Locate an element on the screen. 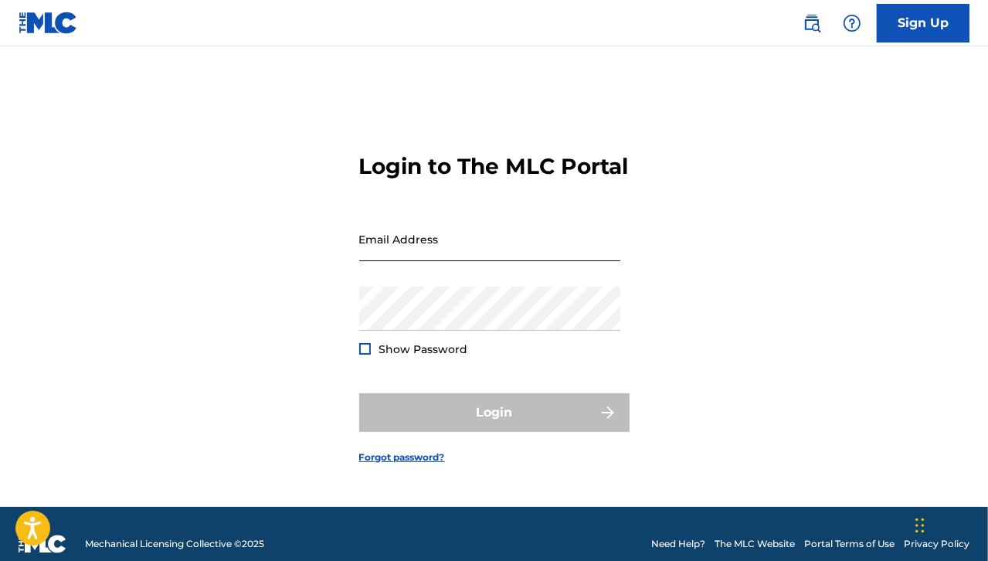  span: Mechanical Licensing Collective © 2025 is located at coordinates (175, 544).